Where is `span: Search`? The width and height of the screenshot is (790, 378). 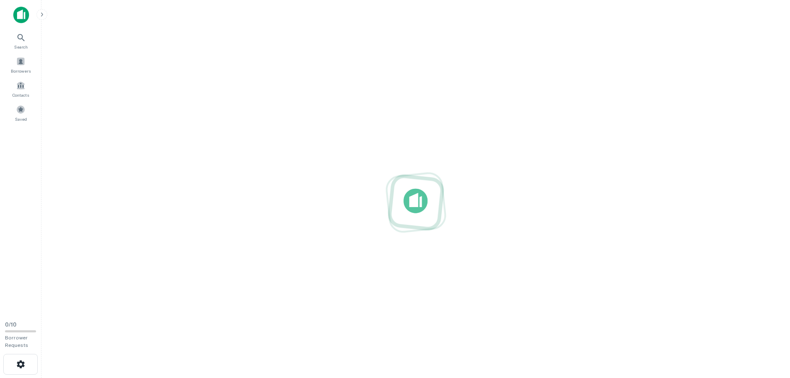 span: Search is located at coordinates (21, 47).